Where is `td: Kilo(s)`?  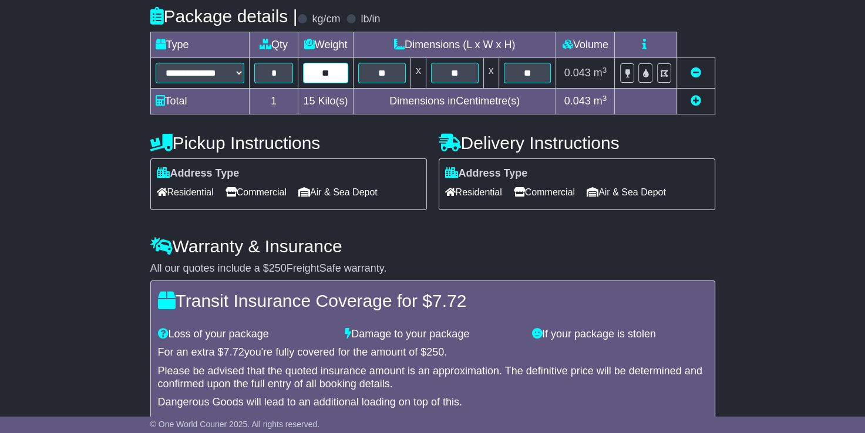 td: Kilo(s) is located at coordinates (326, 102).